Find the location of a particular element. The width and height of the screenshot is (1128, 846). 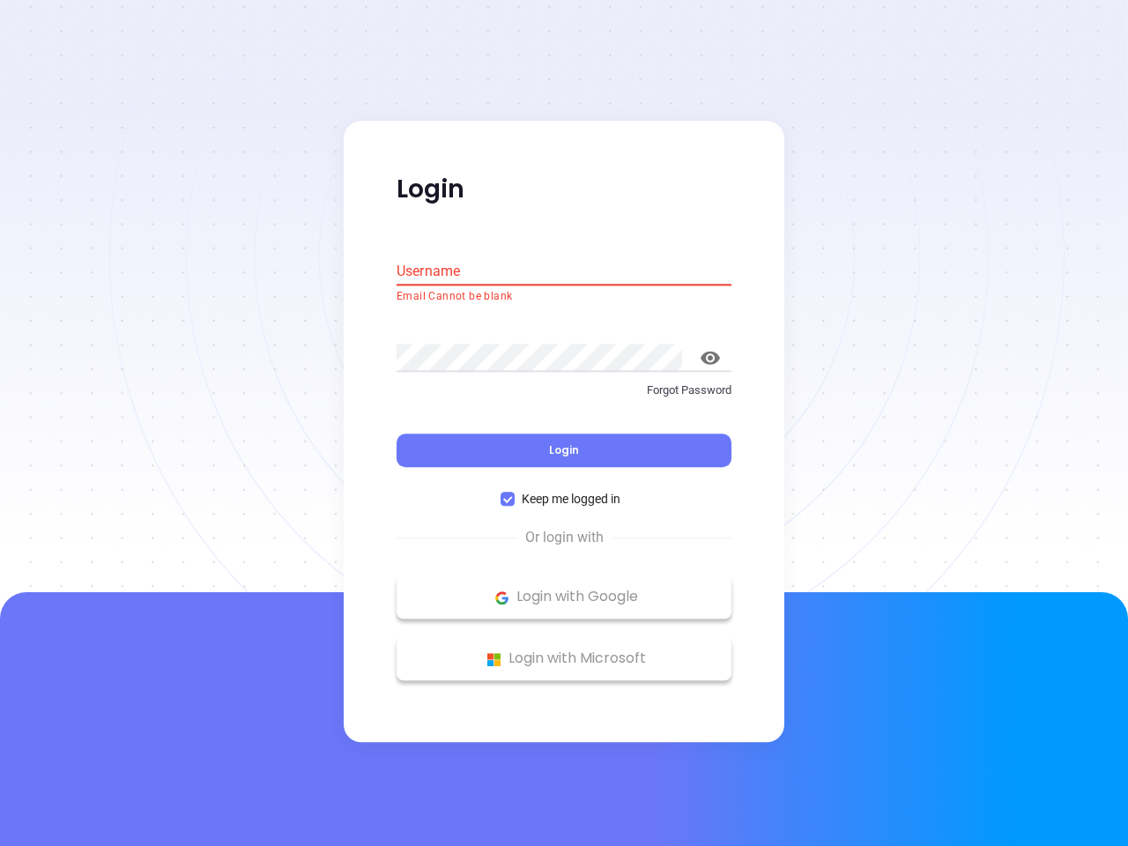

p: Login with Google is located at coordinates (564, 597).